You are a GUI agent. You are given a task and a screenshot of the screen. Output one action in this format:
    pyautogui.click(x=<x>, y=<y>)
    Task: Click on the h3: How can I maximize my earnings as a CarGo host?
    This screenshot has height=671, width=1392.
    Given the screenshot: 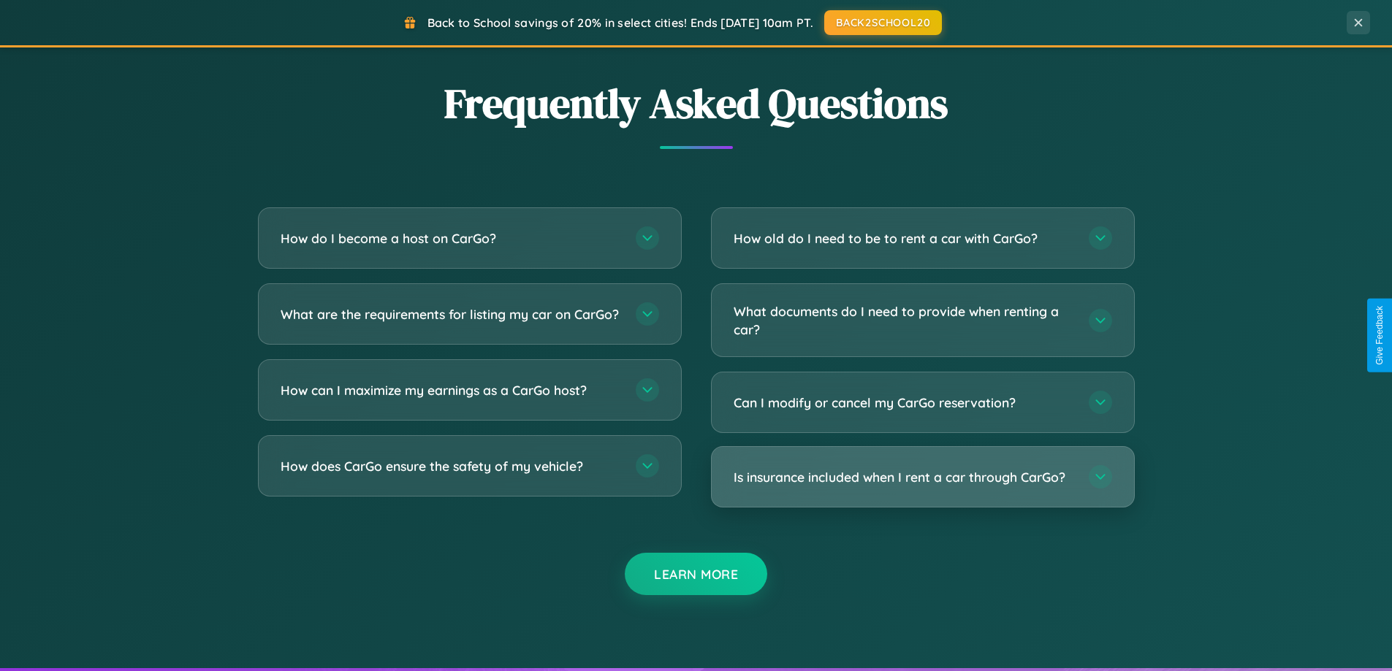 What is the action you would take?
    pyautogui.click(x=451, y=390)
    